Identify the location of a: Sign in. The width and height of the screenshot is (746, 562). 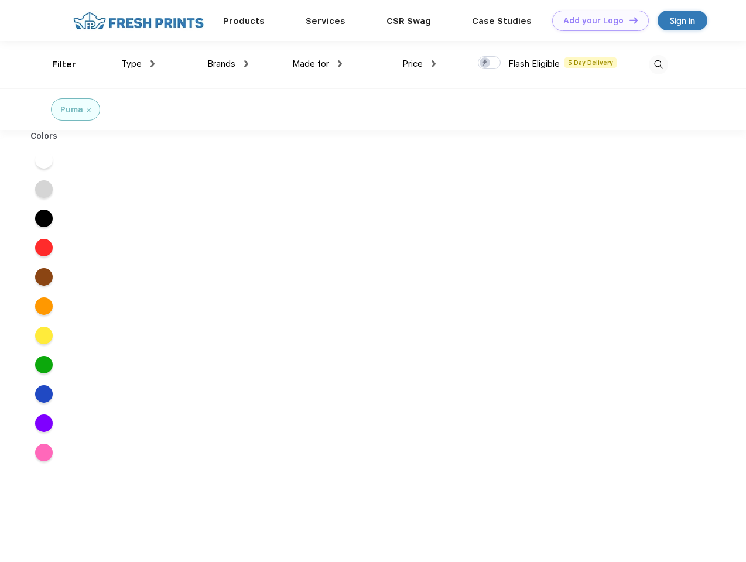
(682, 20).